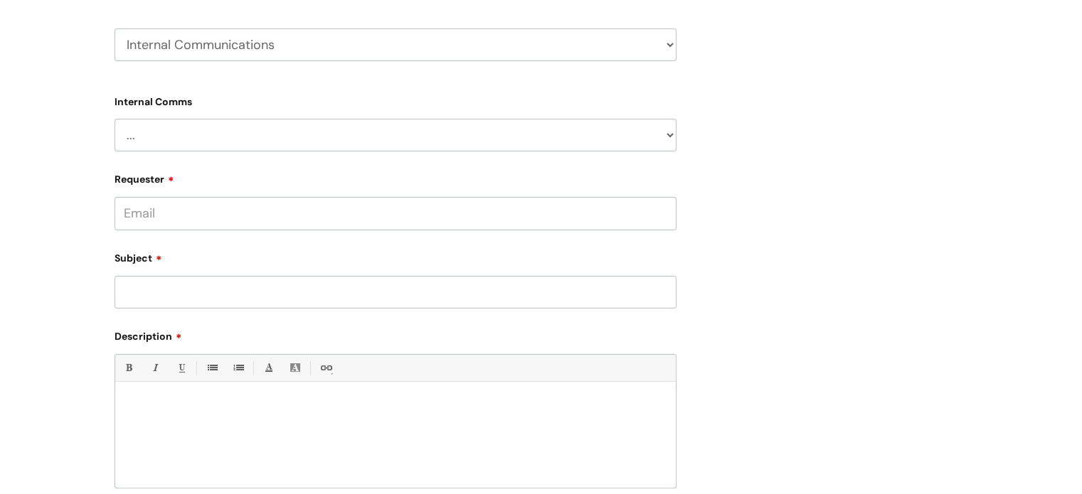 The height and width of the screenshot is (494, 1082). I want to click on input: Email, so click(395, 213).